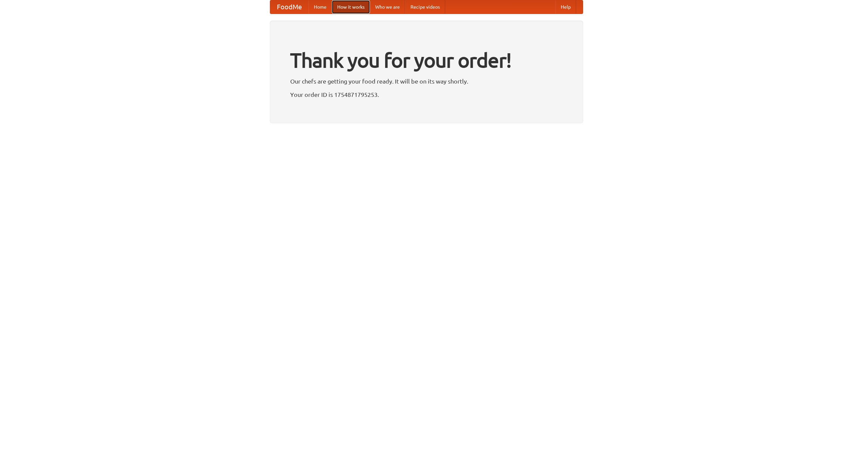 This screenshot has height=471, width=853. I want to click on p: Your order ID is 1754871795253., so click(426, 95).